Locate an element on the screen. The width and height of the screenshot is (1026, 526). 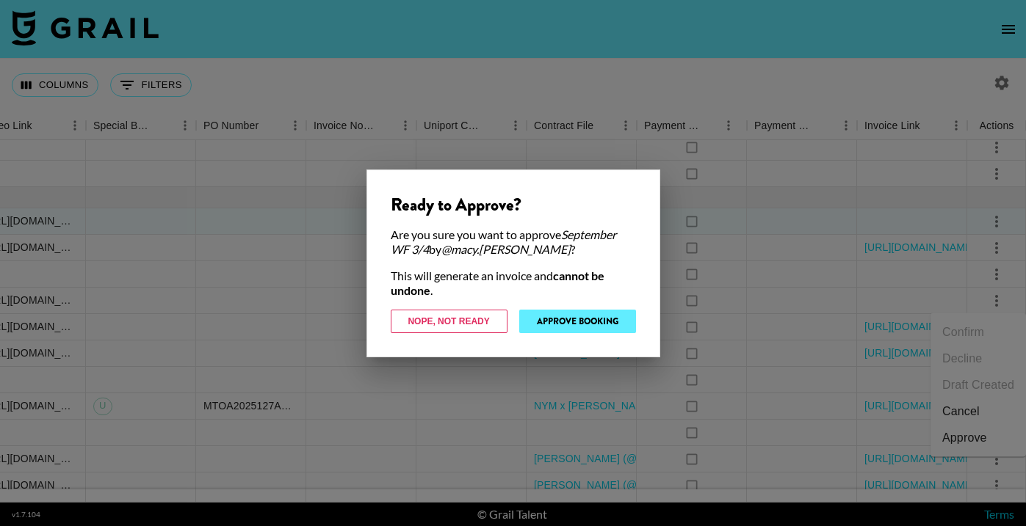
div: Are you sure you want to approve by ? is located at coordinates (513, 242).